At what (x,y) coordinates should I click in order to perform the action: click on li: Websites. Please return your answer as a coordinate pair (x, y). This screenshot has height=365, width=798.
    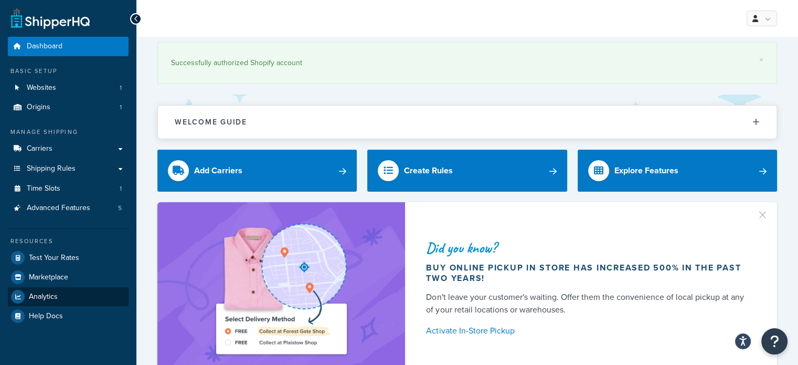
    Looking at the image, I should click on (68, 88).